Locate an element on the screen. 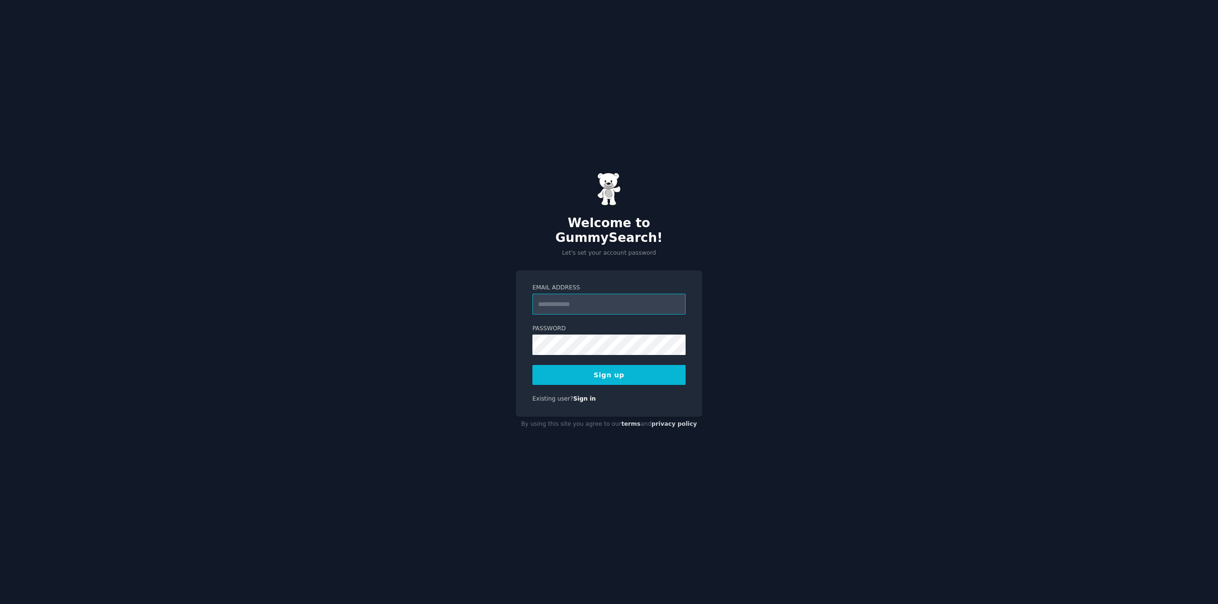 The width and height of the screenshot is (1218, 604). span: Existing user? is located at coordinates (553, 399).